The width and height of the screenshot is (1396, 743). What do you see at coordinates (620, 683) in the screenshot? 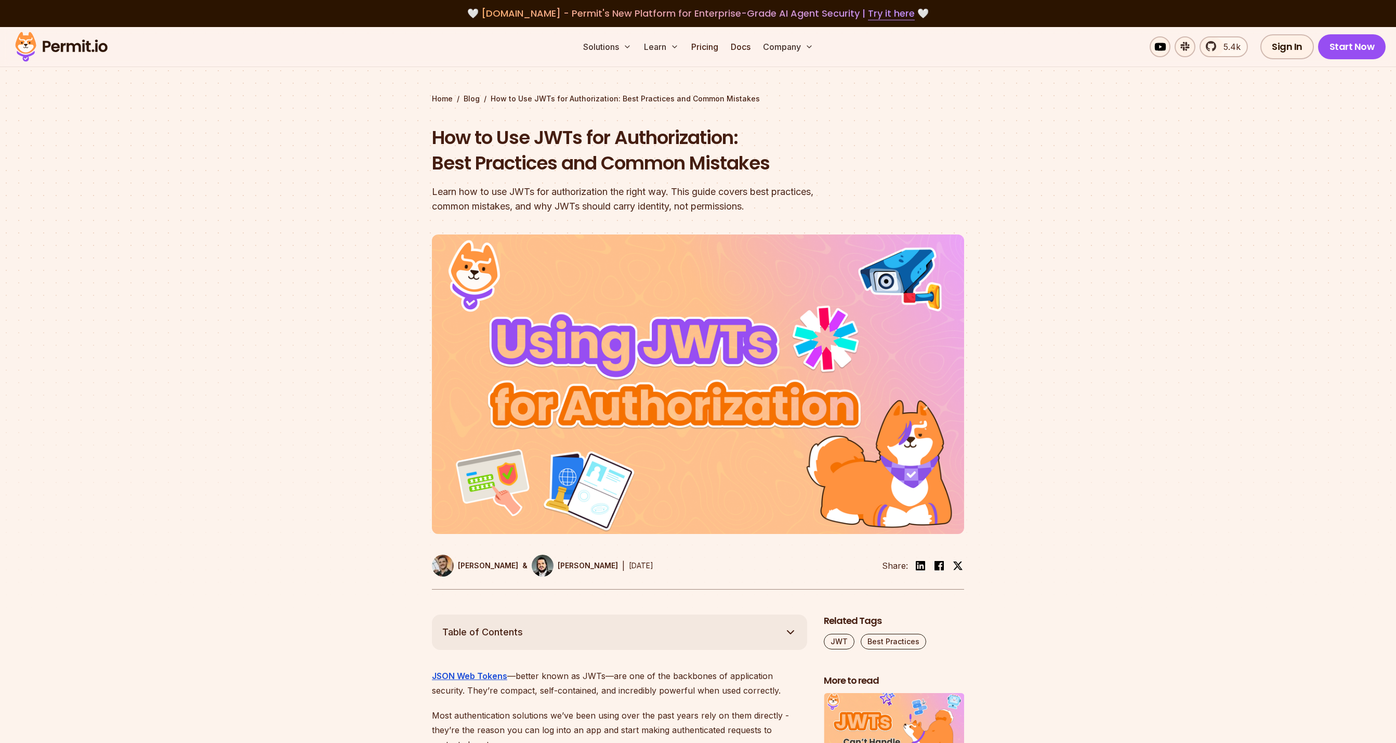
I see `p: —better known as JWTs—are one of the backbones of application security. They’re compact, self-con...` at bounding box center [620, 683].